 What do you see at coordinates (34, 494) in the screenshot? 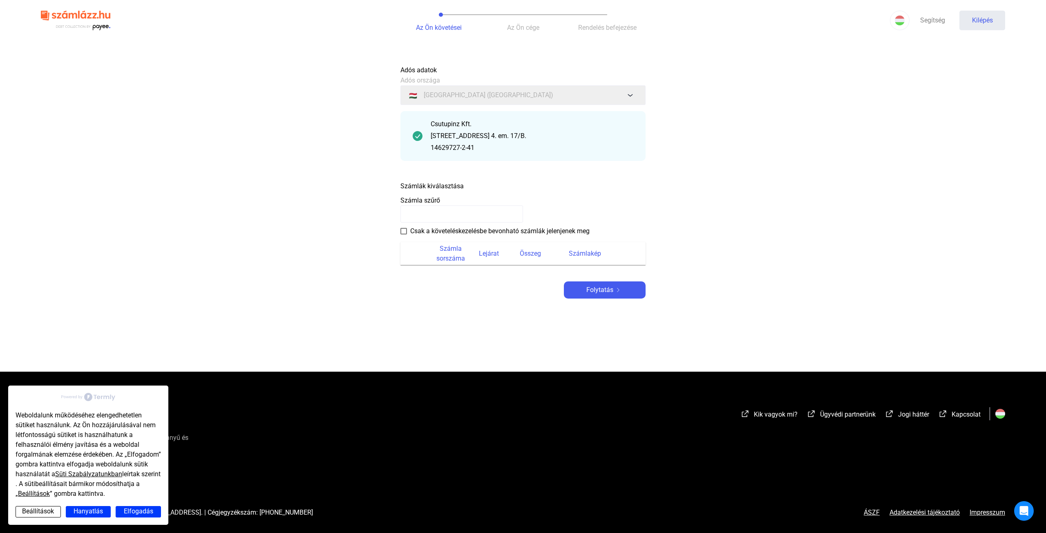
I see `span: Beállítások` at bounding box center [34, 494].